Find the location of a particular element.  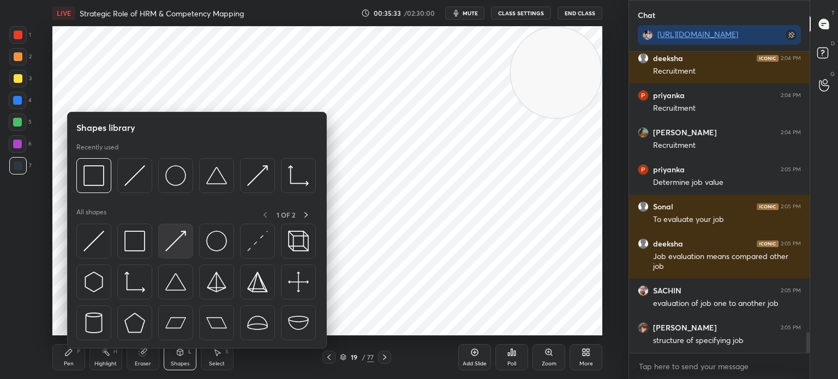

div: 2 is located at coordinates (20, 57).